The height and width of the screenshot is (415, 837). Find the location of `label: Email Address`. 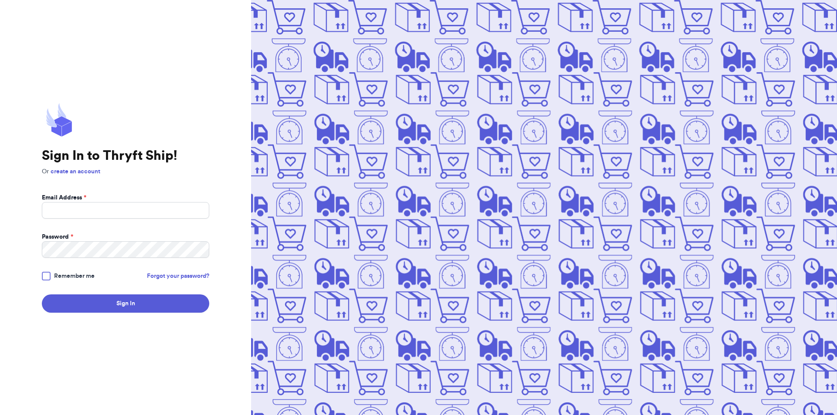

label: Email Address is located at coordinates (64, 198).